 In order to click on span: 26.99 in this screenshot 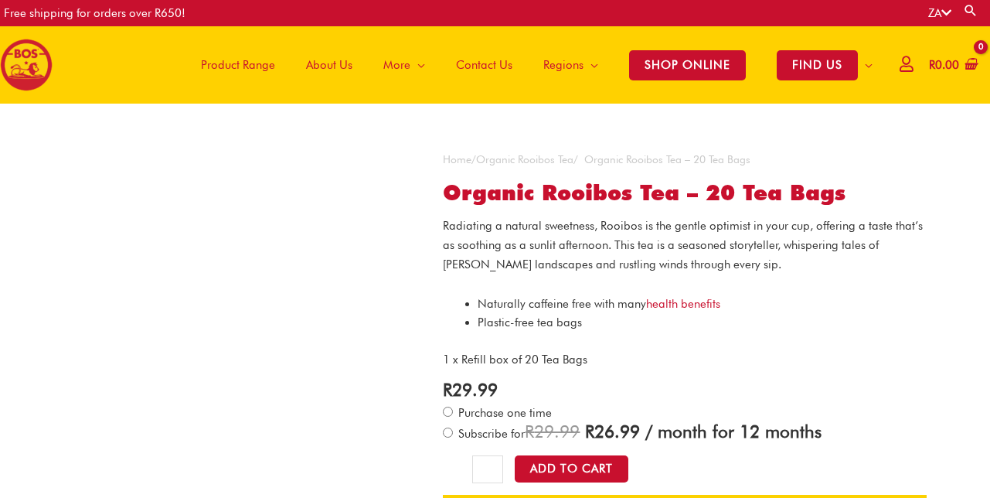, I will do `click(612, 431)`.